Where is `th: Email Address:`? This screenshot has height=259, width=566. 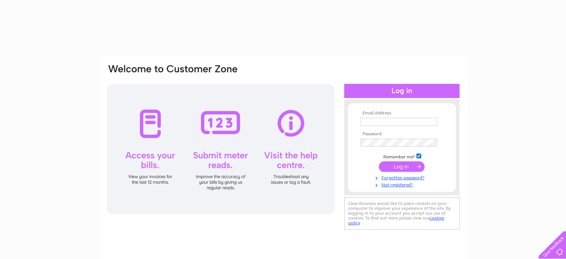 th: Email Address: is located at coordinates (402, 113).